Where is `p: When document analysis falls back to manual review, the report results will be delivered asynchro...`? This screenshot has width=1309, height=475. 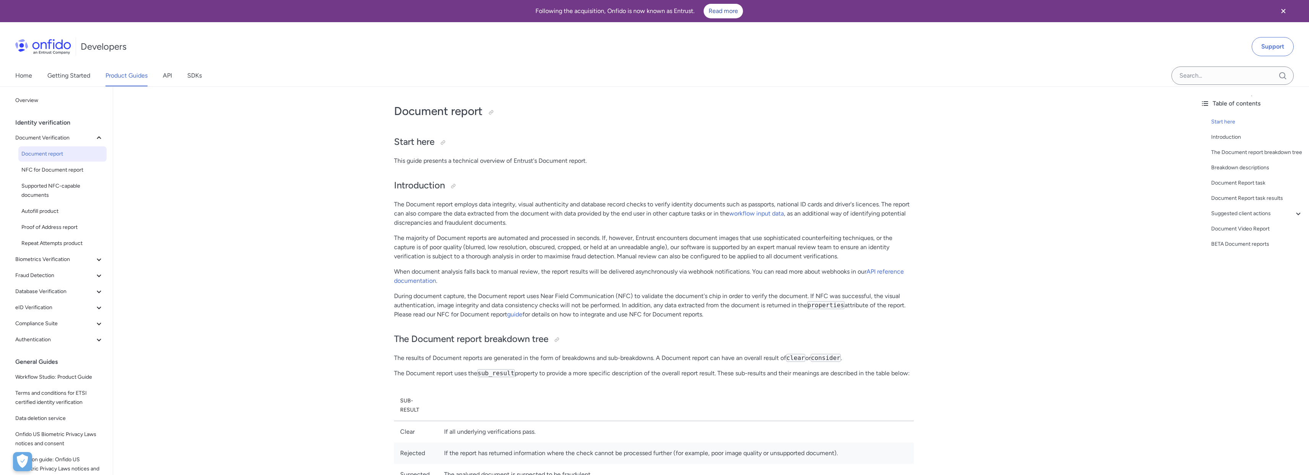 p: When document analysis falls back to manual review, the report results will be delivered asynchro... is located at coordinates (654, 276).